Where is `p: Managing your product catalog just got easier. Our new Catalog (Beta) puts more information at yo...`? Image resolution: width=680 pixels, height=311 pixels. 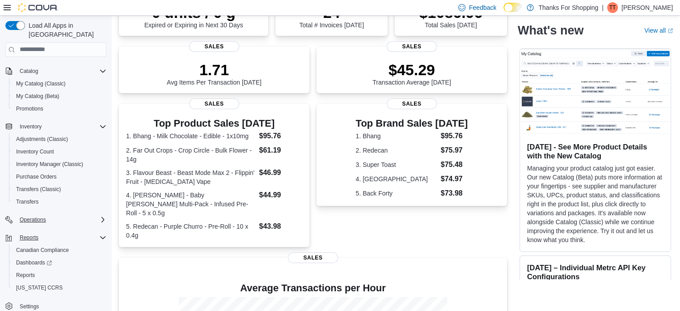 p: Managing your product catalog just got easier. Our new Catalog (Beta) puts more information at yo... is located at coordinates (595, 204).